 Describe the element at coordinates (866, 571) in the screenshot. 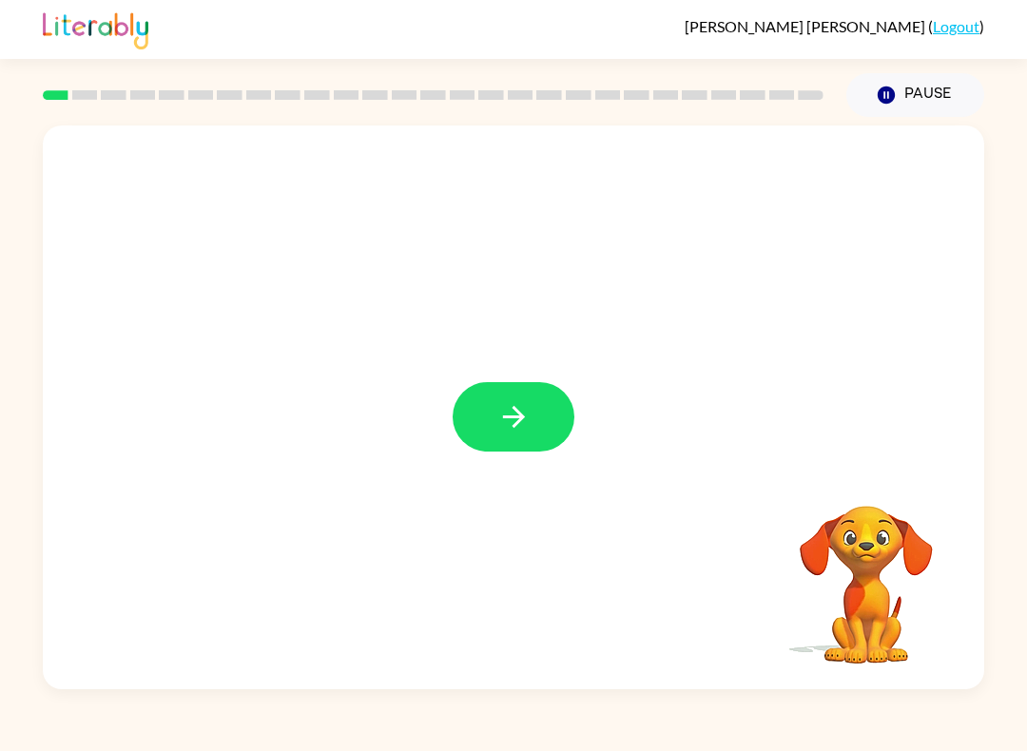

I see `video: Your browser must support playing .mp4 files to use Literably. Please try using another browser.` at that location.